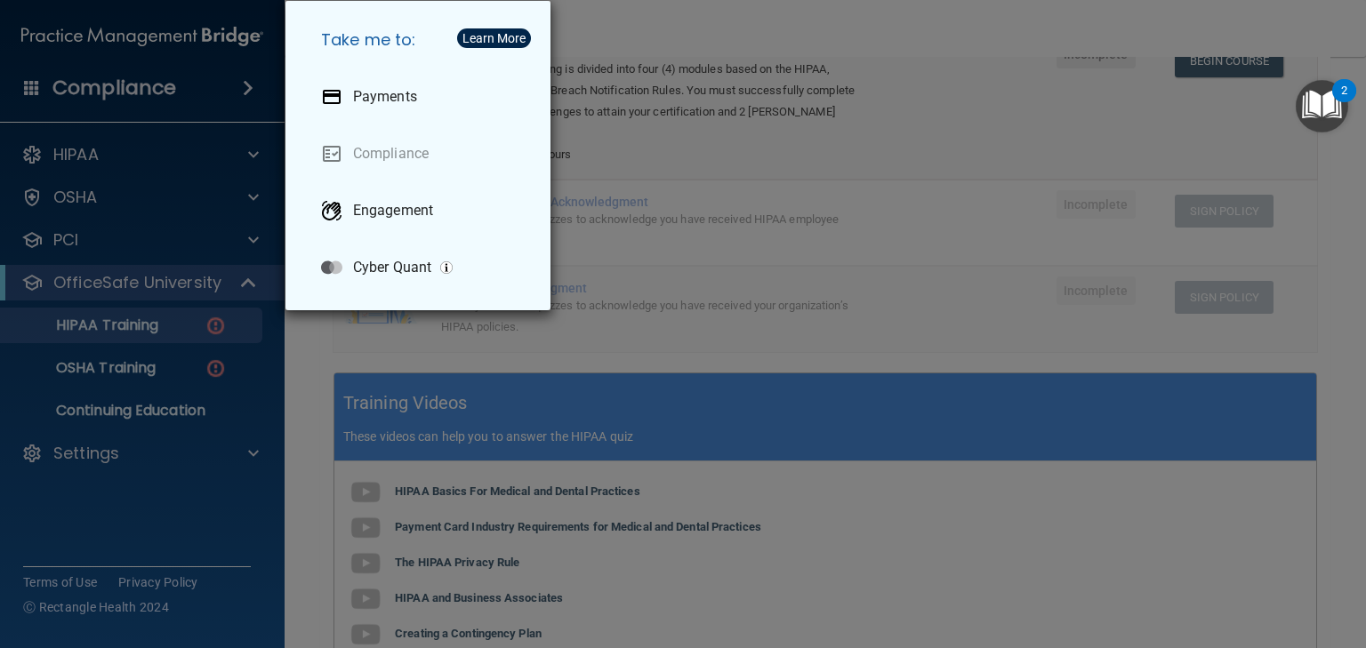  What do you see at coordinates (422, 97) in the screenshot?
I see `a: Payments` at bounding box center [422, 97].